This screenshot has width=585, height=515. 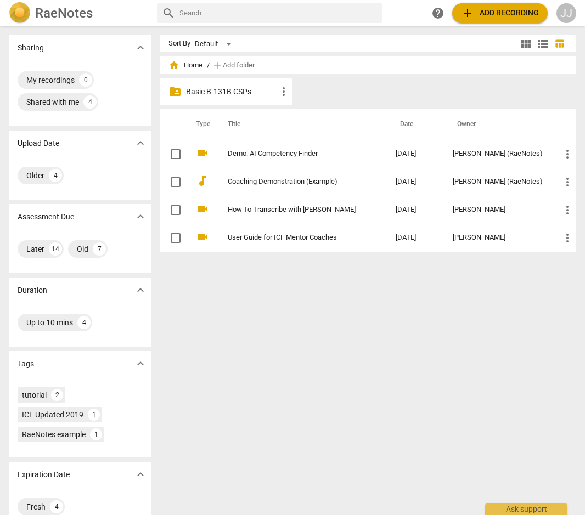 I want to click on button: Tile view, so click(x=526, y=44).